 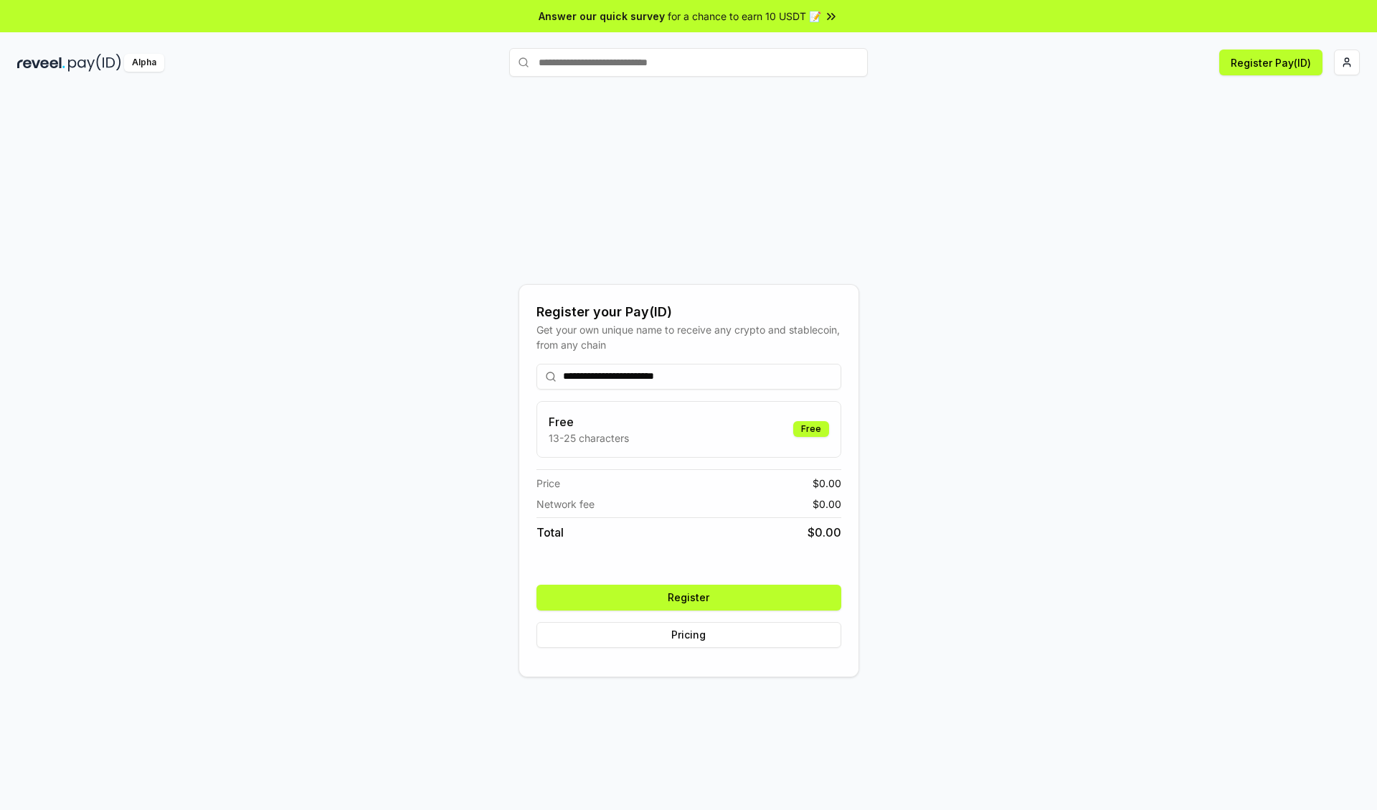 I want to click on h3: Free, so click(x=589, y=422).